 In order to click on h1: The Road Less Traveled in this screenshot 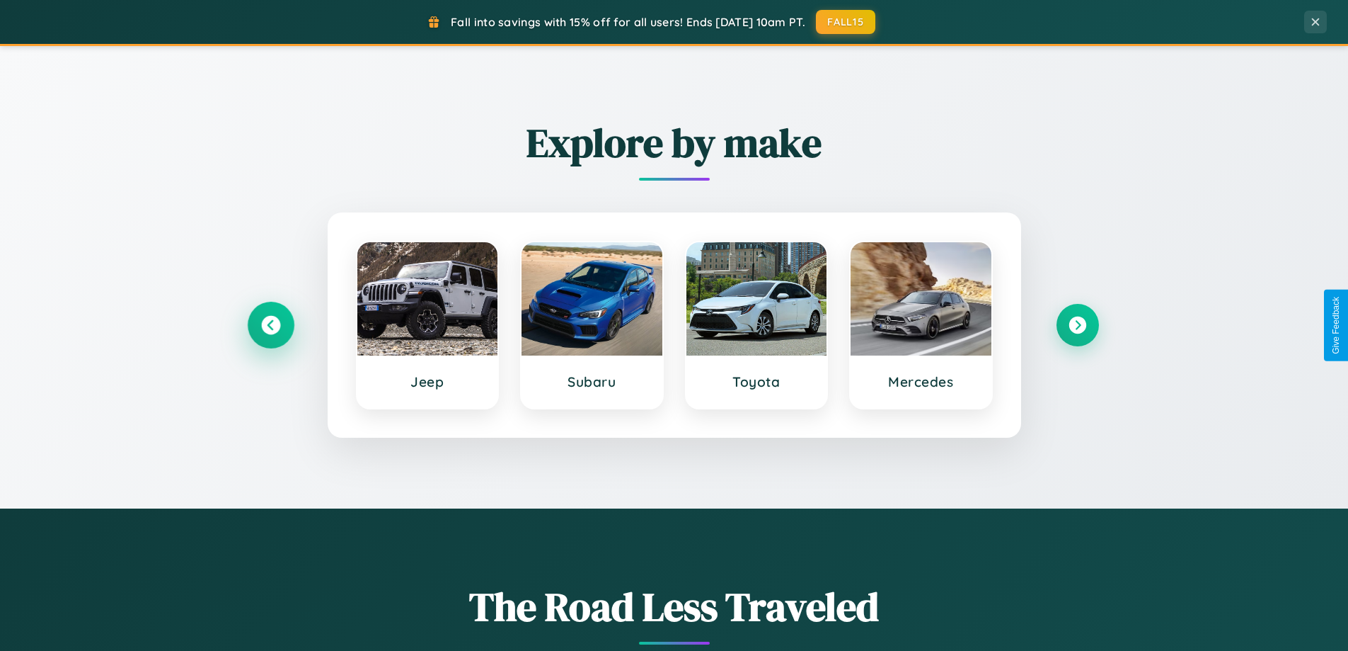, I will do `click(675, 606)`.